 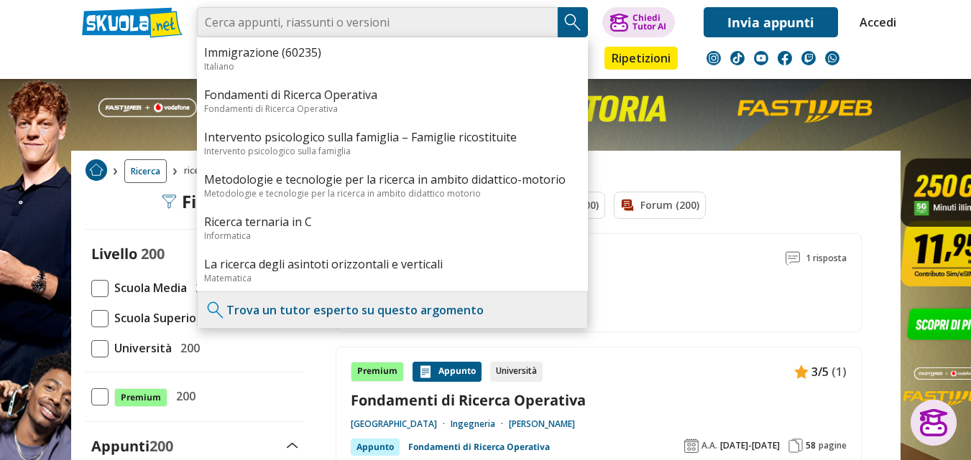 I want to click on a: Ricerca, so click(x=145, y=171).